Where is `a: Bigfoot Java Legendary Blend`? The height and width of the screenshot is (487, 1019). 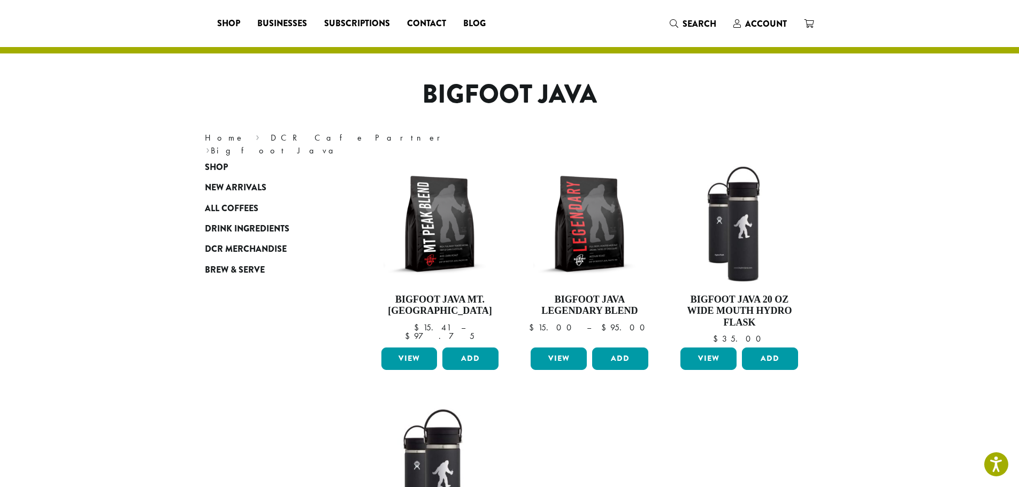 a: Bigfoot Java Legendary Blend is located at coordinates (589, 253).